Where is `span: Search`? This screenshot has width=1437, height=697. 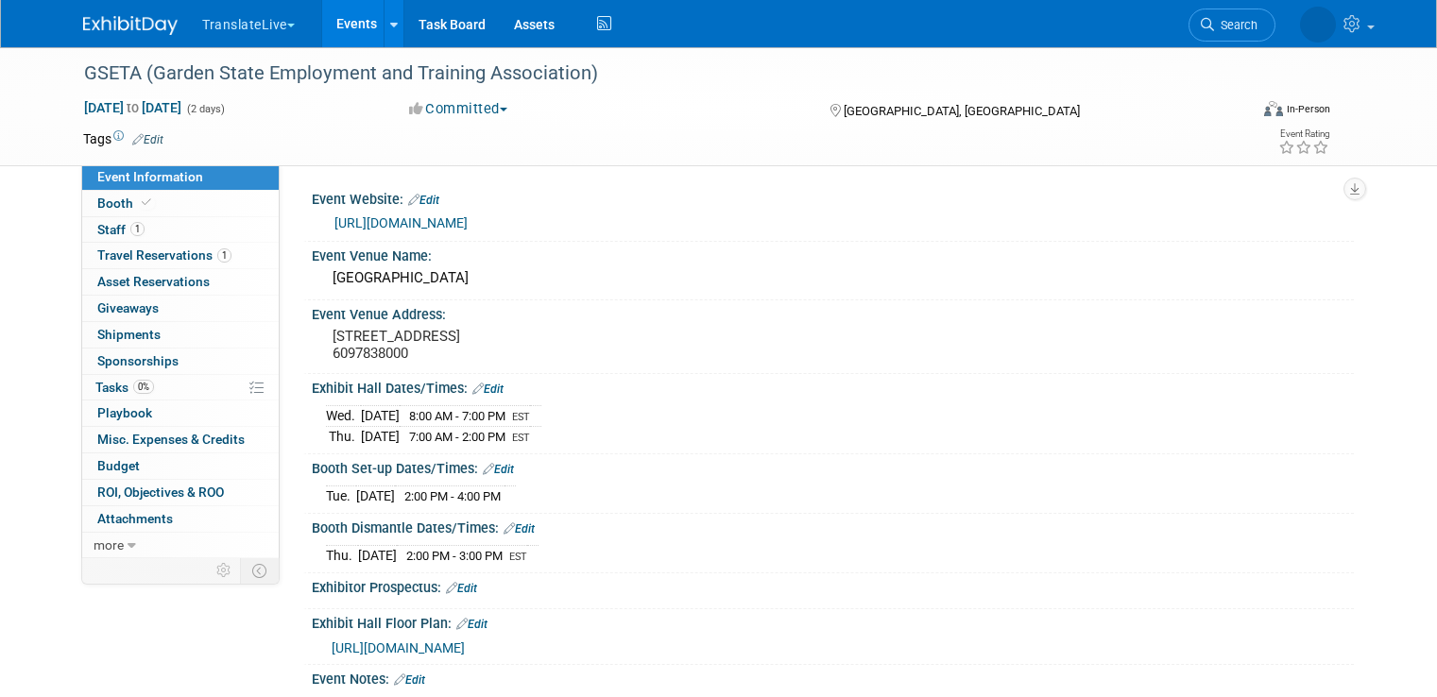 span: Search is located at coordinates (1236, 25).